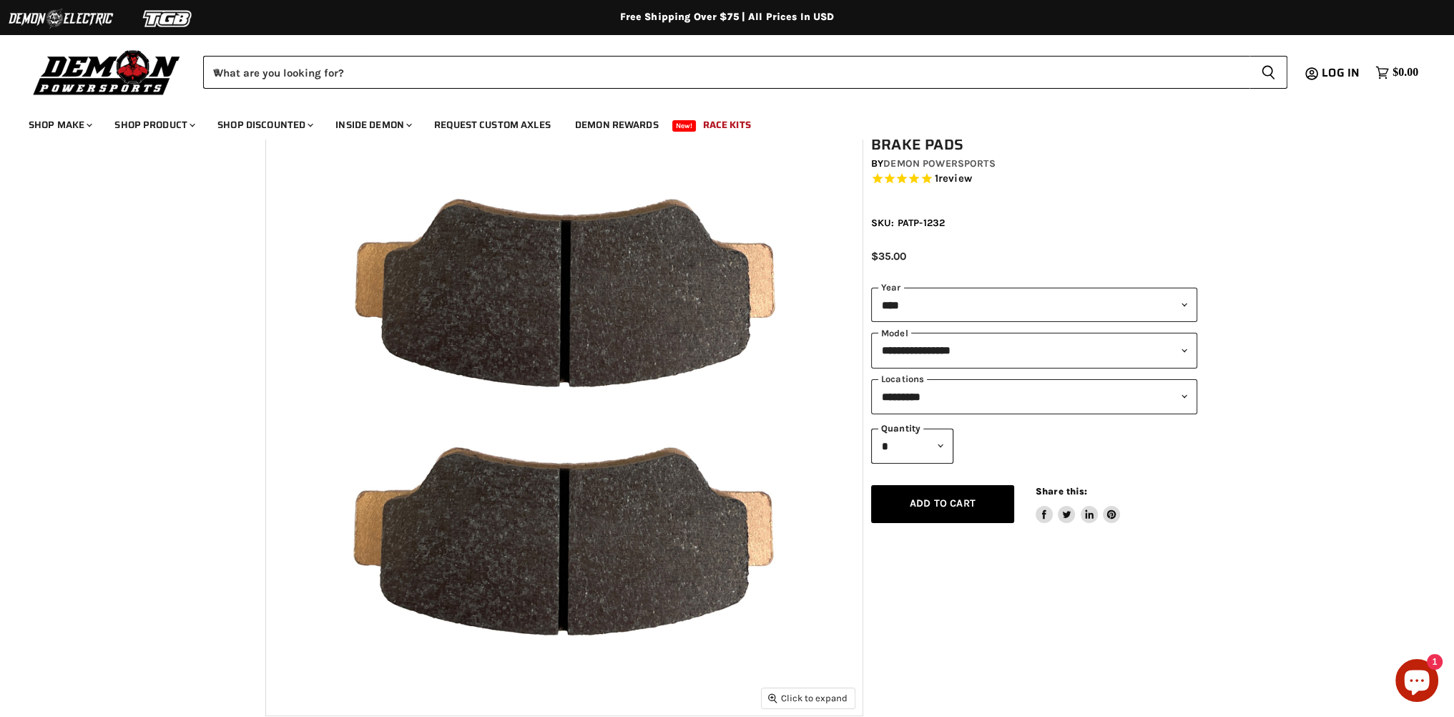 Image resolution: width=1454 pixels, height=717 pixels. I want to click on span: Rated 5.0 out of 5 stars 1 reviews, so click(1034, 179).